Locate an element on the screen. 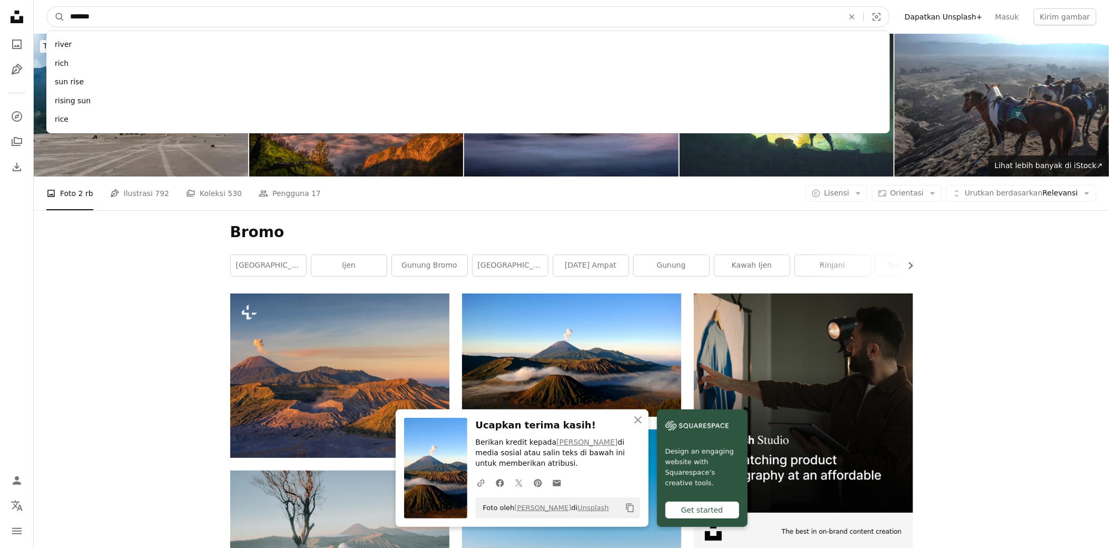  button: Bahasa is located at coordinates (17, 506).